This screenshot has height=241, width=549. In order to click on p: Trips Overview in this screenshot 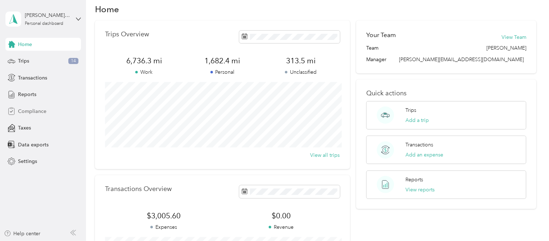, I will do `click(127, 34)`.